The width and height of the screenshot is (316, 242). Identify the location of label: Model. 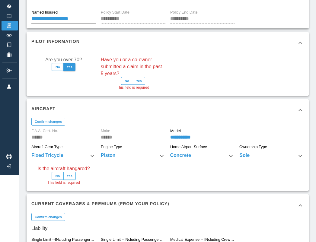
(175, 131).